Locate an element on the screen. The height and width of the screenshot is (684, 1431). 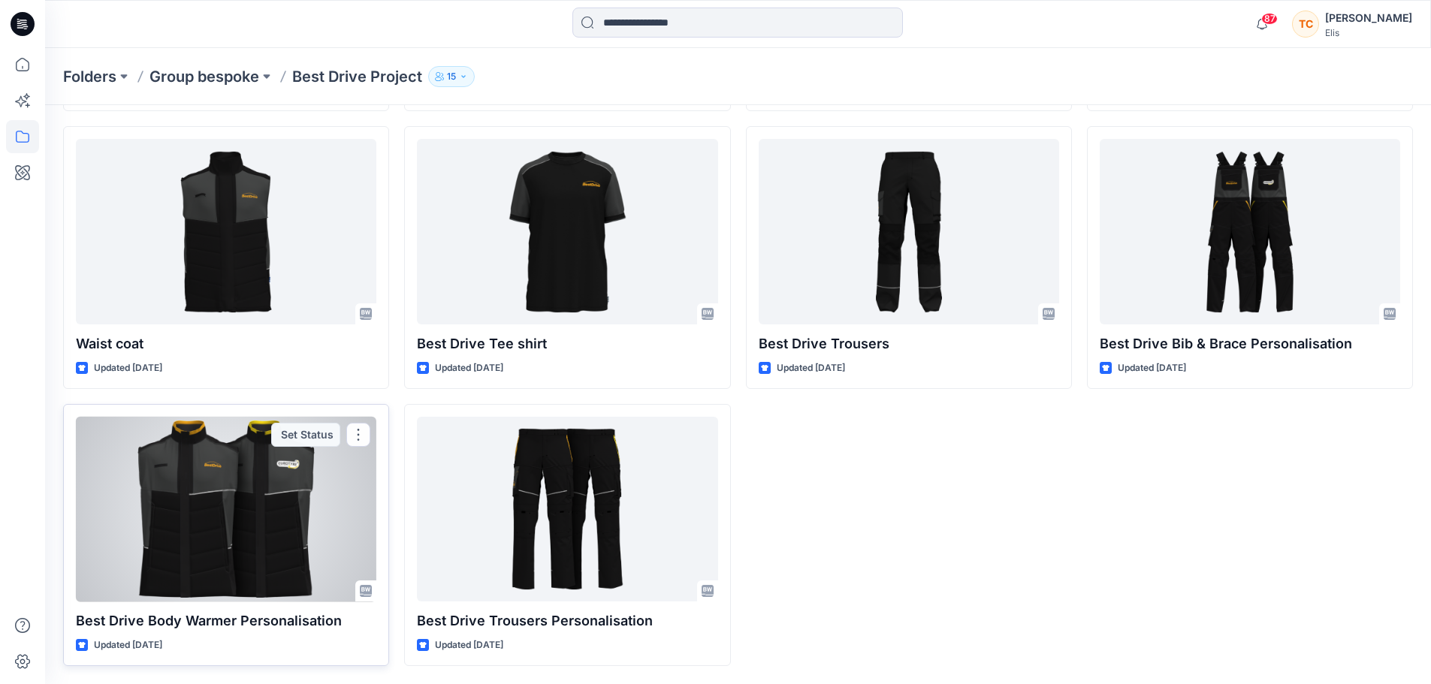
p: Best Drive Tee shirt is located at coordinates (567, 344).